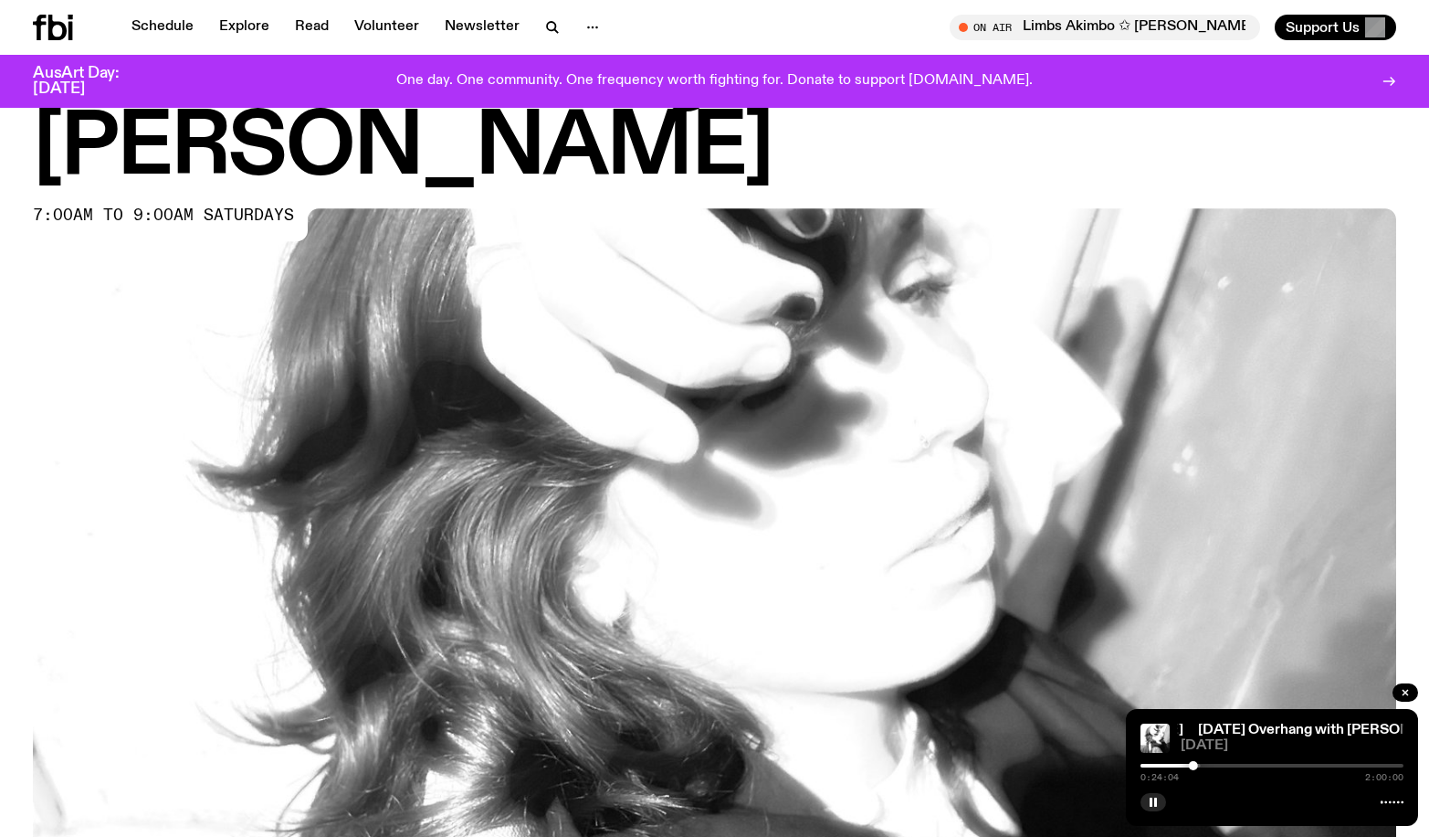 The height and width of the screenshot is (837, 1429). I want to click on a: Newsletter, so click(482, 27).